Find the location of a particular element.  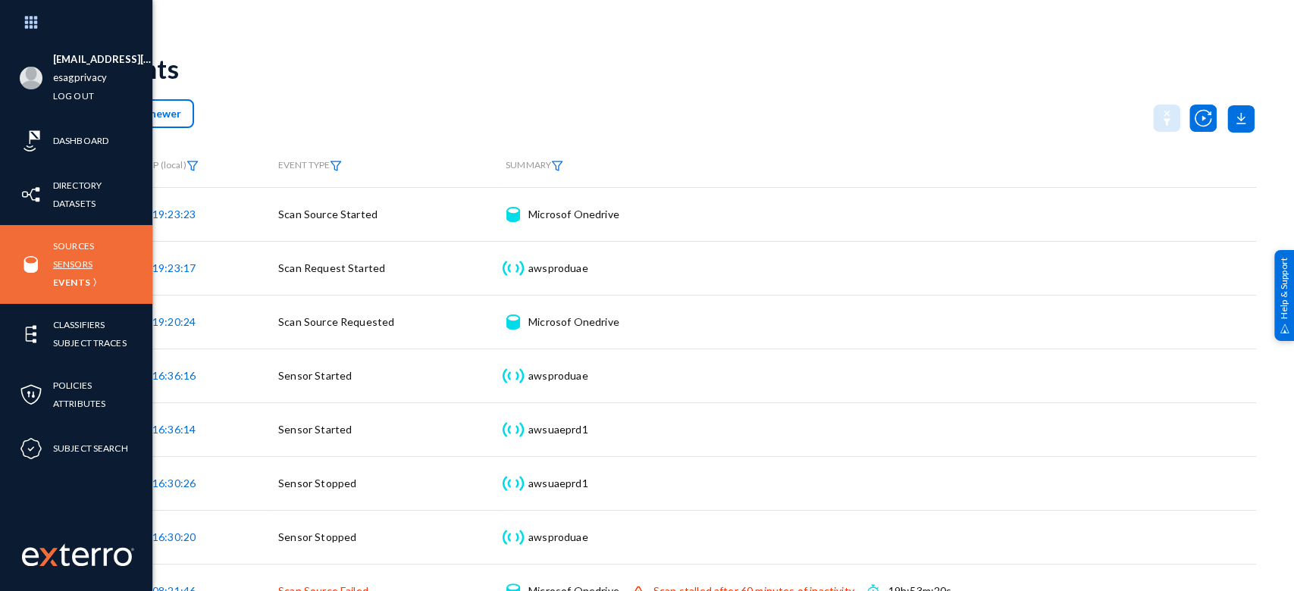

img: icon-policies.svg is located at coordinates (31, 395).